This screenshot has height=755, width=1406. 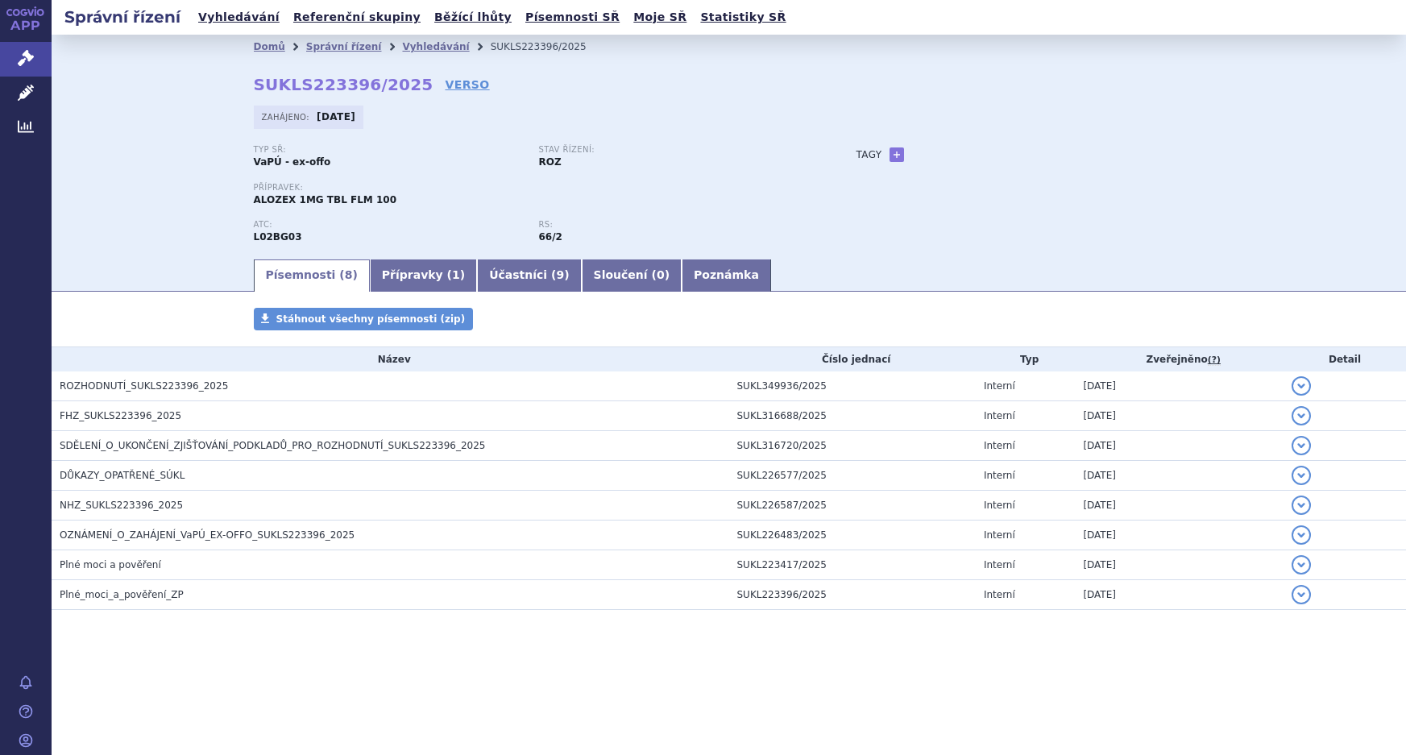 I want to click on a: Moje SŘ, so click(x=660, y=17).